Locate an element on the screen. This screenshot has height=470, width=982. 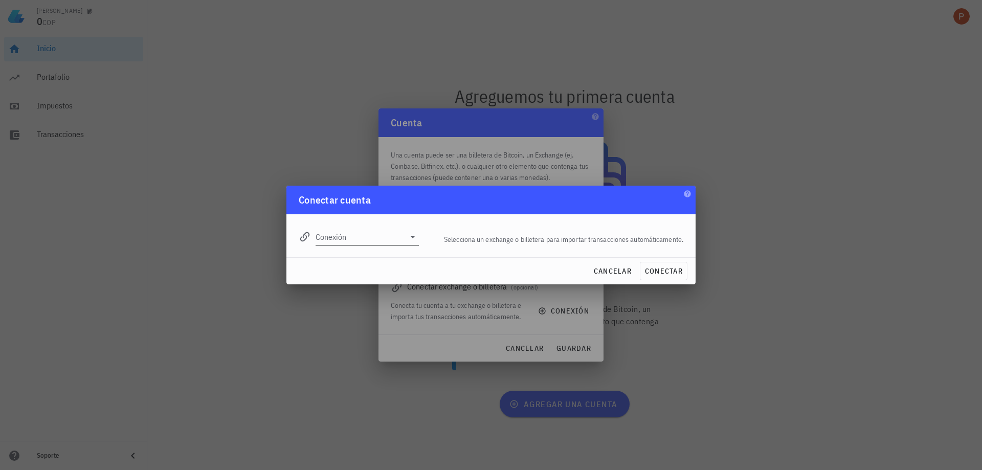
span: cancelar is located at coordinates (612, 271).